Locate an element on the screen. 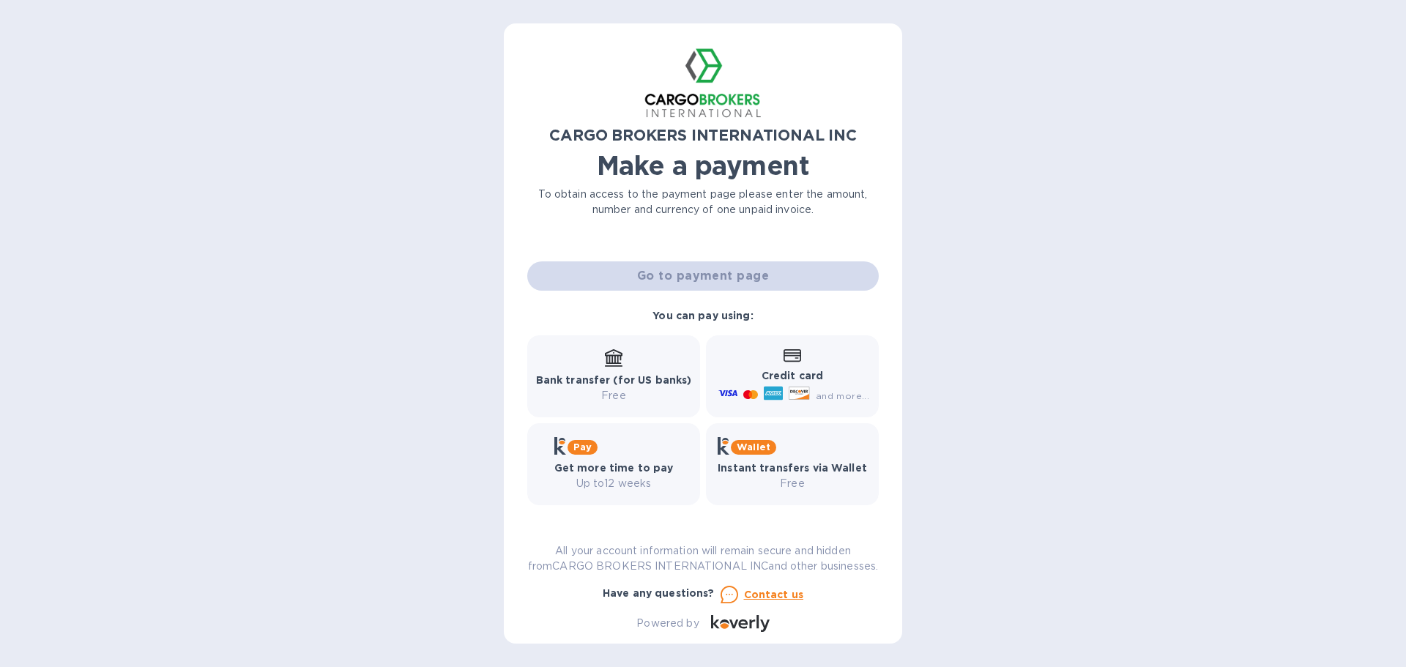  p: To obtain access to the payment page please enter the amount, number and currency of one unpaid i... is located at coordinates (703, 202).